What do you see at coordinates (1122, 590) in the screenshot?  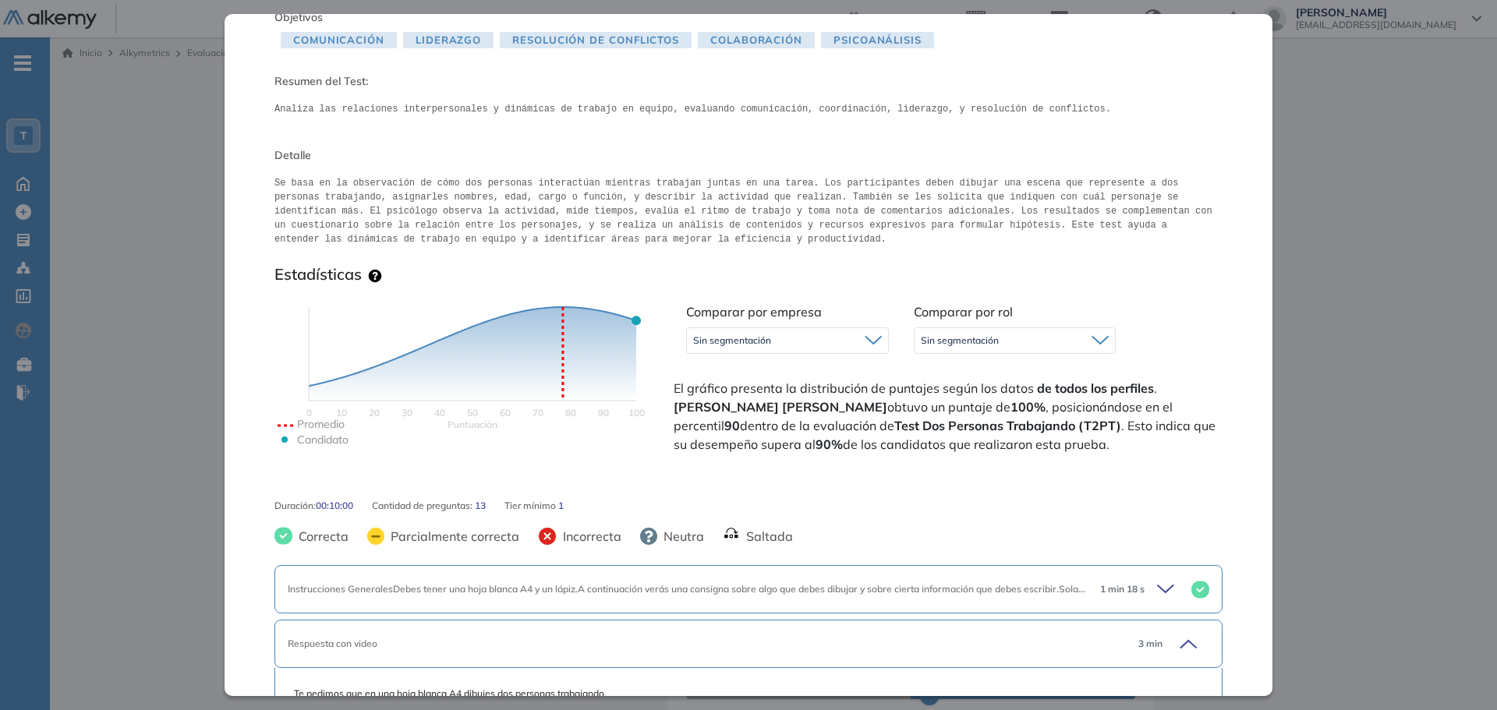 I see `span: 1 min 18 s` at bounding box center [1122, 590].